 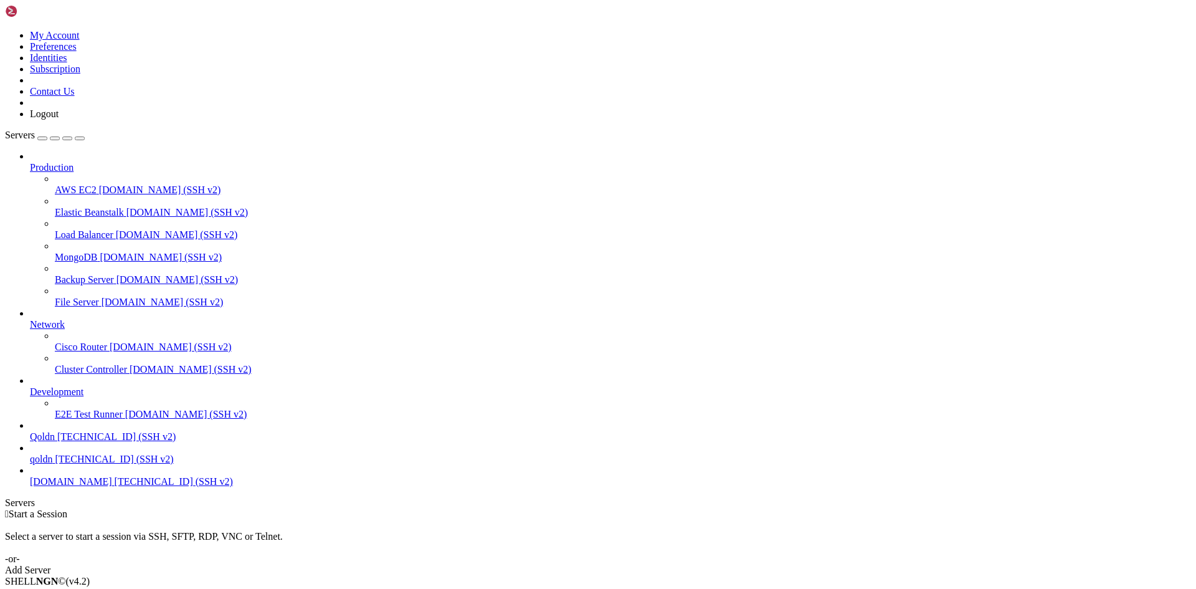 What do you see at coordinates (52, 91) in the screenshot?
I see `a: Contact Us` at bounding box center [52, 91].